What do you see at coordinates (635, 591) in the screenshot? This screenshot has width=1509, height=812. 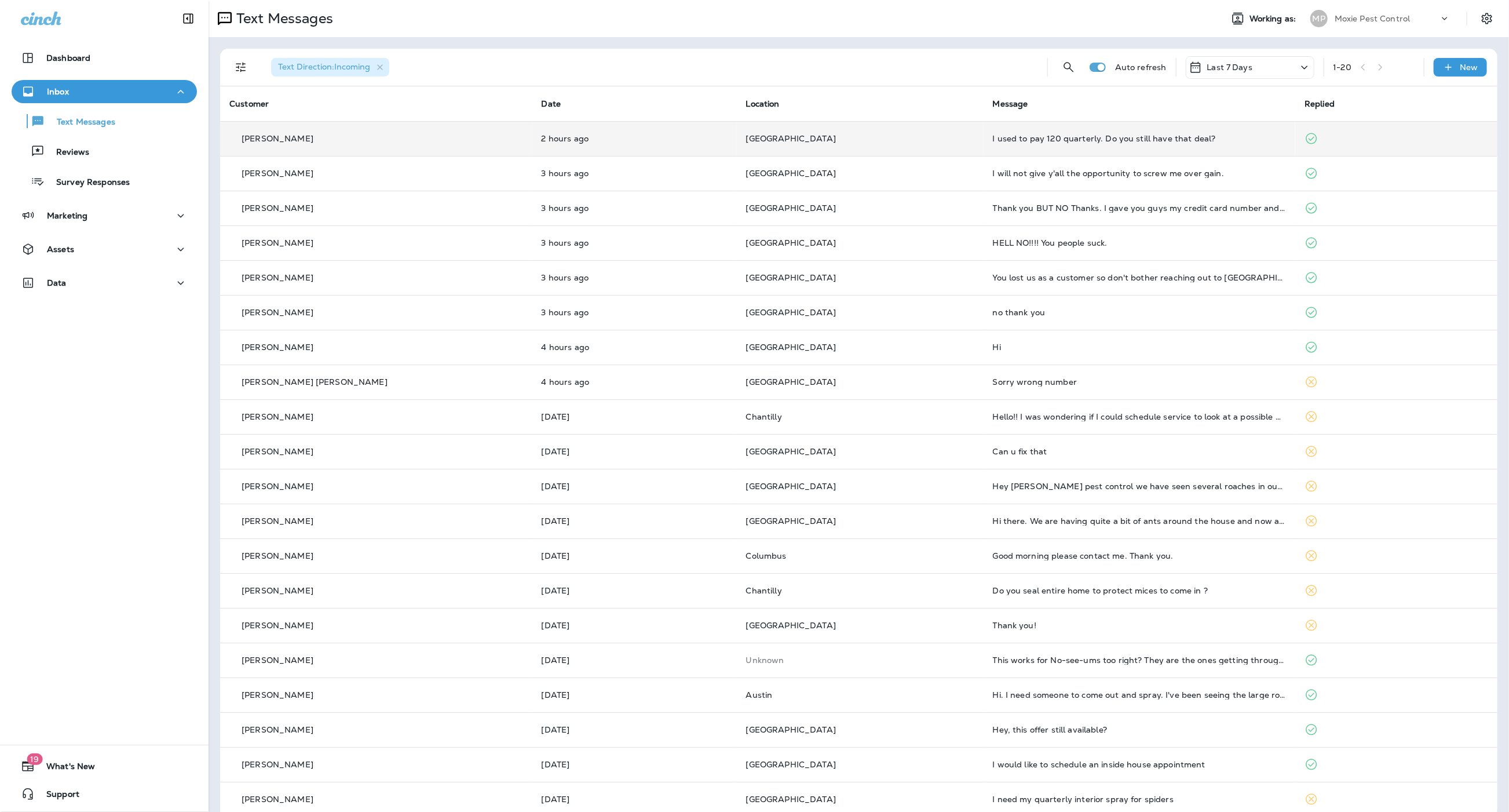 I see `p: Sep 11, 2025 10:47 PM` at bounding box center [635, 591].